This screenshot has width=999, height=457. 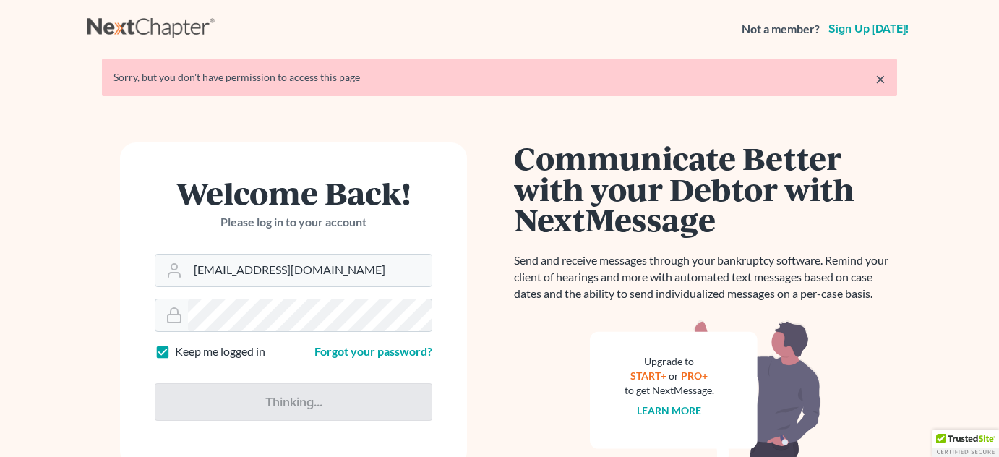 What do you see at coordinates (781, 29) in the screenshot?
I see `strong: Not a member?` at bounding box center [781, 29].